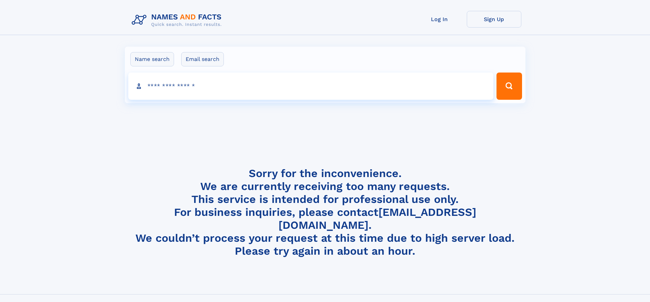 This screenshot has height=302, width=650. Describe the element at coordinates (311, 86) in the screenshot. I see `input: search input` at that location.